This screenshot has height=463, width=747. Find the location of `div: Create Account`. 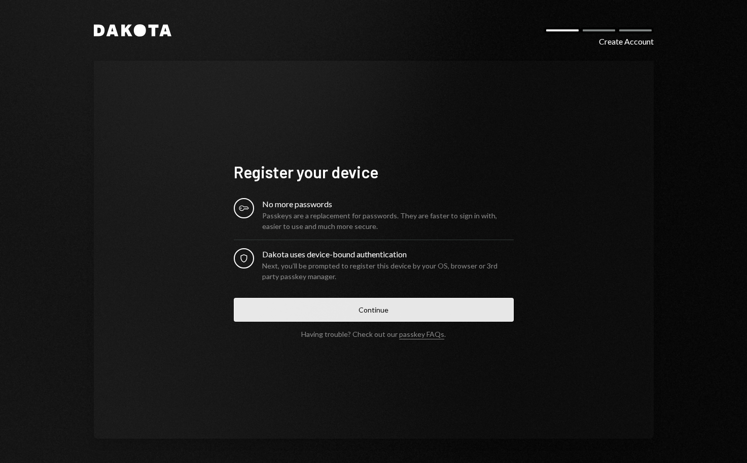

div: Create Account is located at coordinates (626, 42).